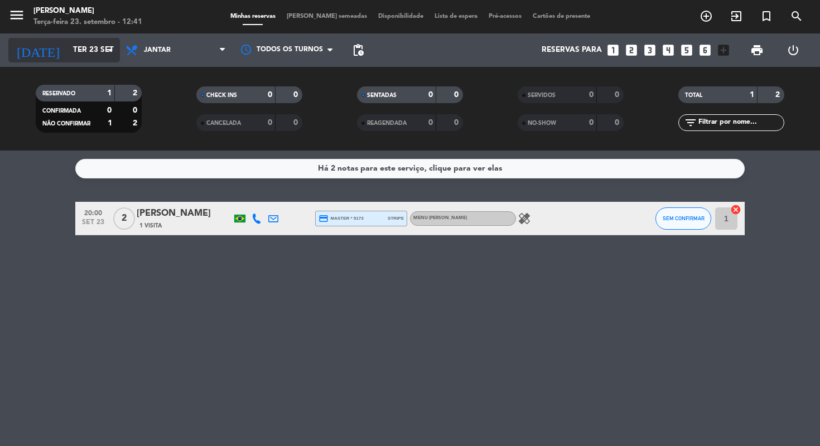 The image size is (820, 446). What do you see at coordinates (684, 218) in the screenshot?
I see `span: SEM CONFIRMAR` at bounding box center [684, 218].